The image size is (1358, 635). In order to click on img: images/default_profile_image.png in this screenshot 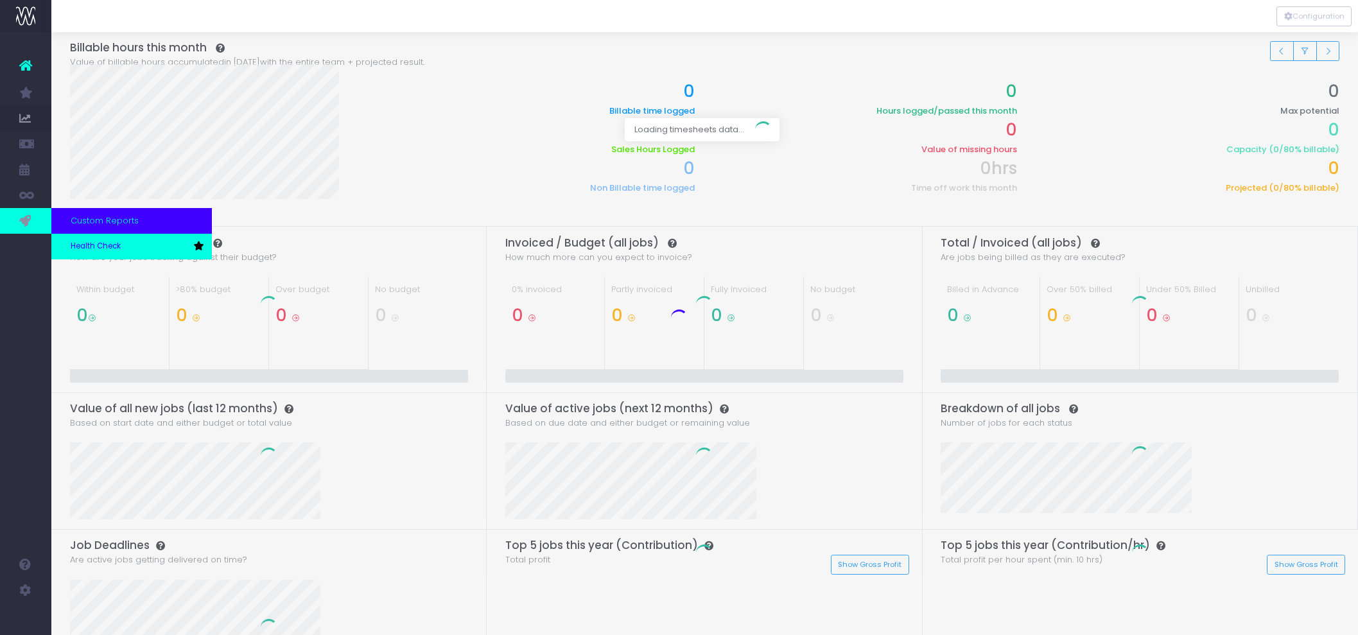, I will do `click(26, 619)`.